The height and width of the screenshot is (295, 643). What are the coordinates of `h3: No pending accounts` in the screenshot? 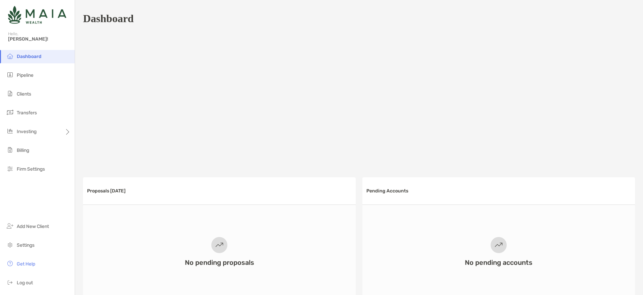 It's located at (499, 262).